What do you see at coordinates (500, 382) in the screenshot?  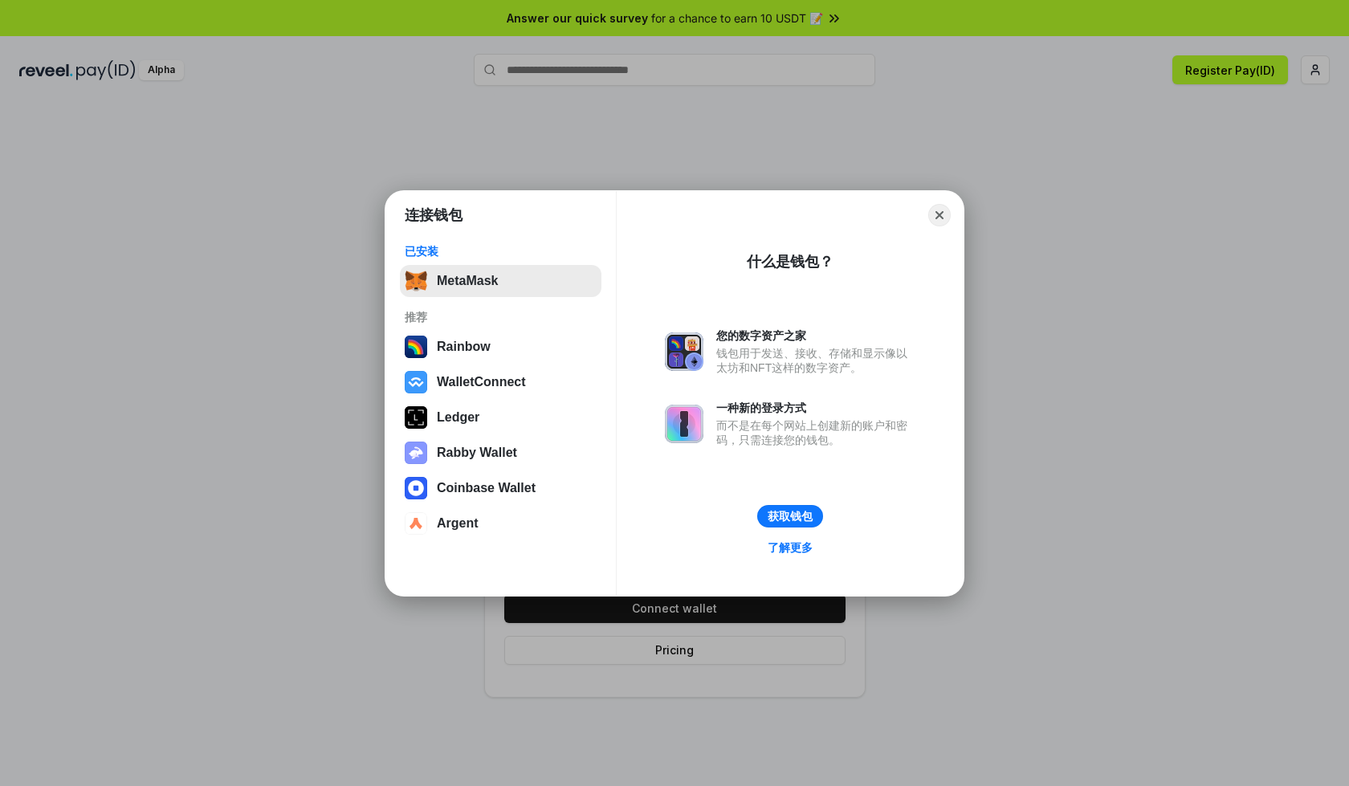 I see `button: WalletConnect` at bounding box center [500, 382].